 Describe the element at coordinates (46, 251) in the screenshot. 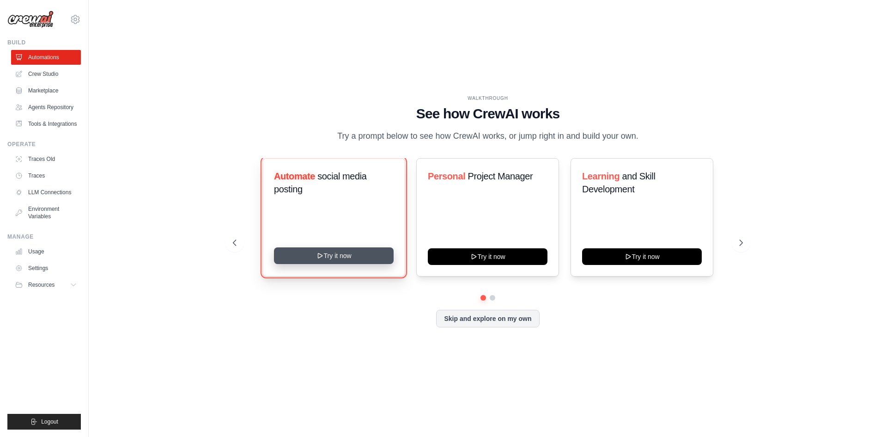

I see `a: Usage` at that location.